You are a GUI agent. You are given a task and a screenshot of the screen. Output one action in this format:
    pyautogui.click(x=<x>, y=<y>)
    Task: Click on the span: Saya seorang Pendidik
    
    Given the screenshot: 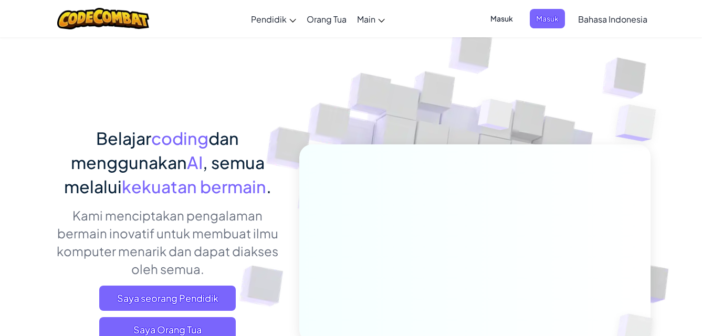 What is the action you would take?
    pyautogui.click(x=167, y=298)
    